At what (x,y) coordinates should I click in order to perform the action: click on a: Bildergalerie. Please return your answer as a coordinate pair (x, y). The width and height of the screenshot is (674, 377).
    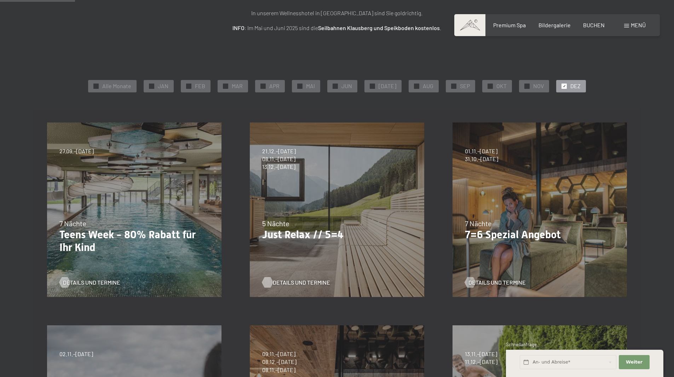
    Looking at the image, I should click on (554, 25).